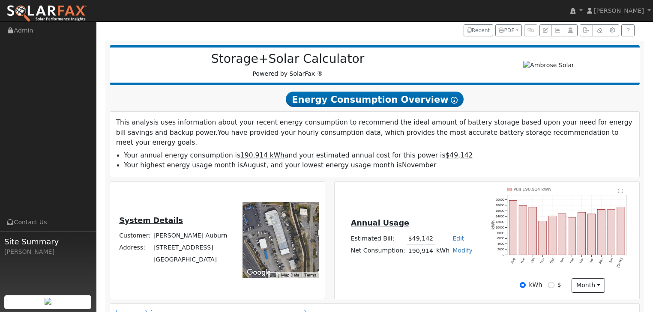 This screenshot has height=312, width=653. What do you see at coordinates (479, 30) in the screenshot?
I see `button: Recent` at bounding box center [479, 30].